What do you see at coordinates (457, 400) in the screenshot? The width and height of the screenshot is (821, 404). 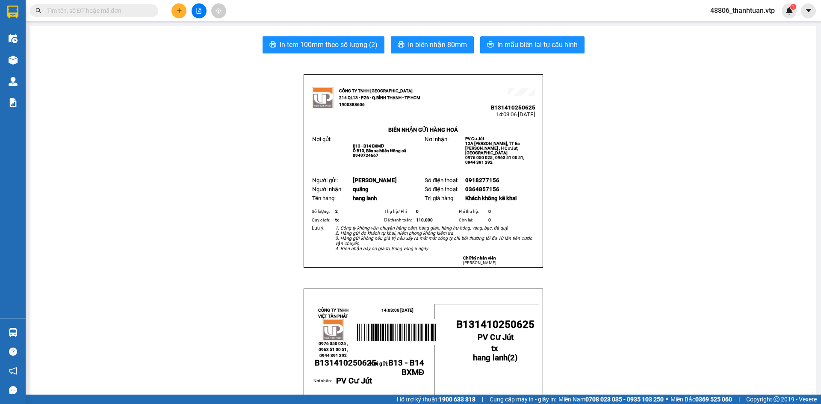 I see `strong: 1900 633 818` at bounding box center [457, 400].